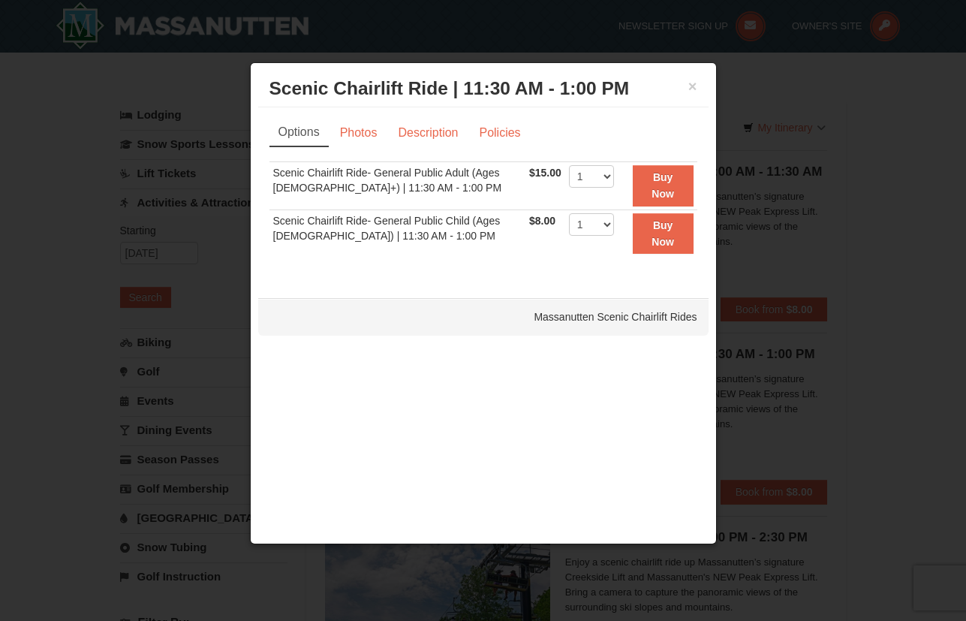  Describe the element at coordinates (483, 89) in the screenshot. I see `h3: Scenic Chairlift Ride | 11:30 AM - 1:00 PM` at that location.